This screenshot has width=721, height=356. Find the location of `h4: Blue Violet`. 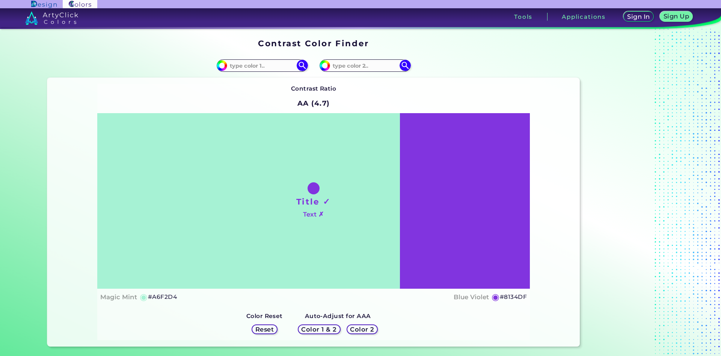

h4: Blue Violet is located at coordinates (472, 297).